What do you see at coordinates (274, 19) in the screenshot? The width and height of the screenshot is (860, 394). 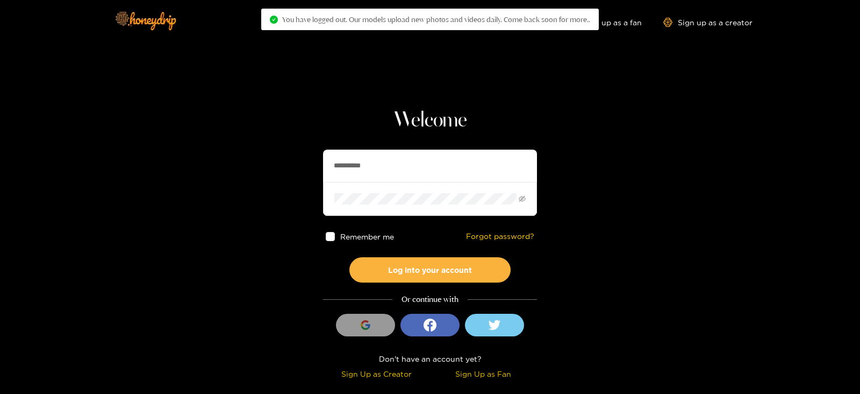 I see `span: check-circle` at bounding box center [274, 19].